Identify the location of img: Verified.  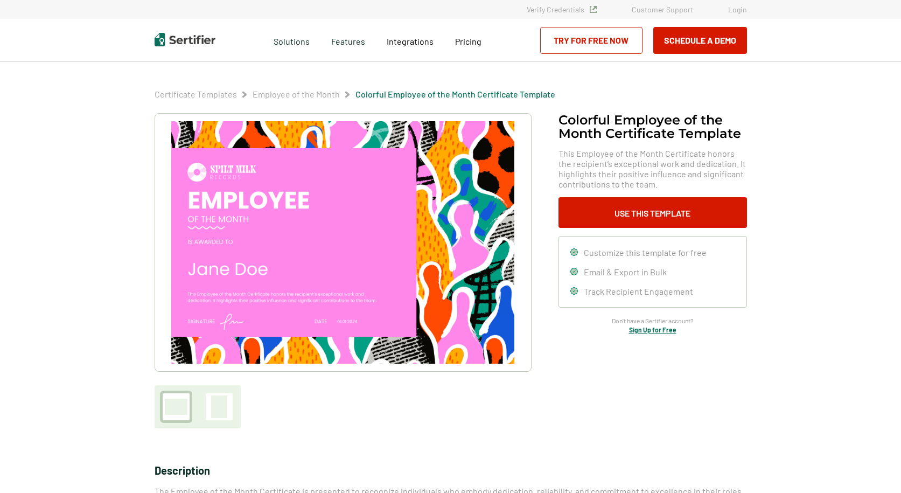
(593, 9).